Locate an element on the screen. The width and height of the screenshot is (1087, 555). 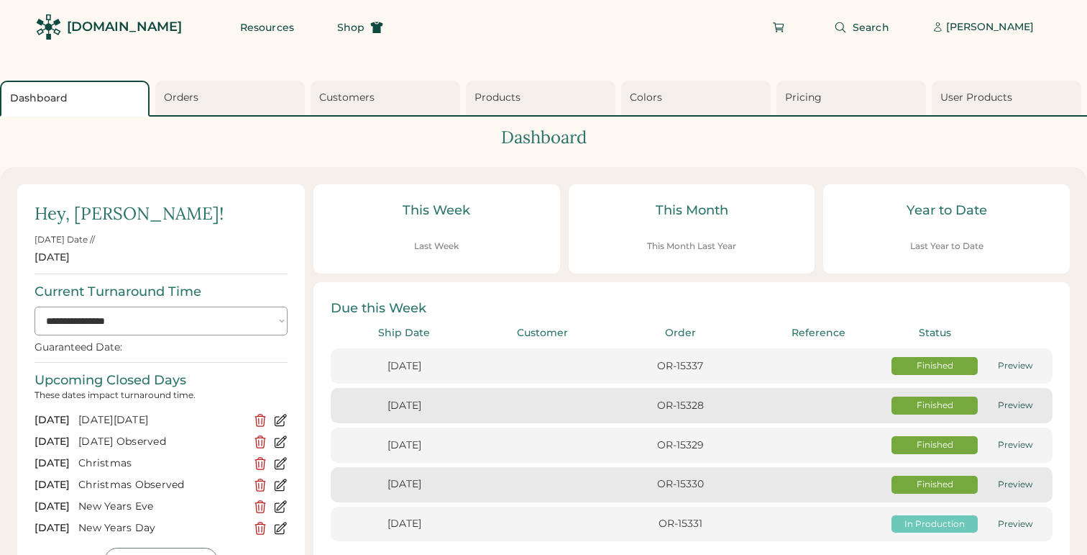
div: Status is located at coordinates (935, 333).